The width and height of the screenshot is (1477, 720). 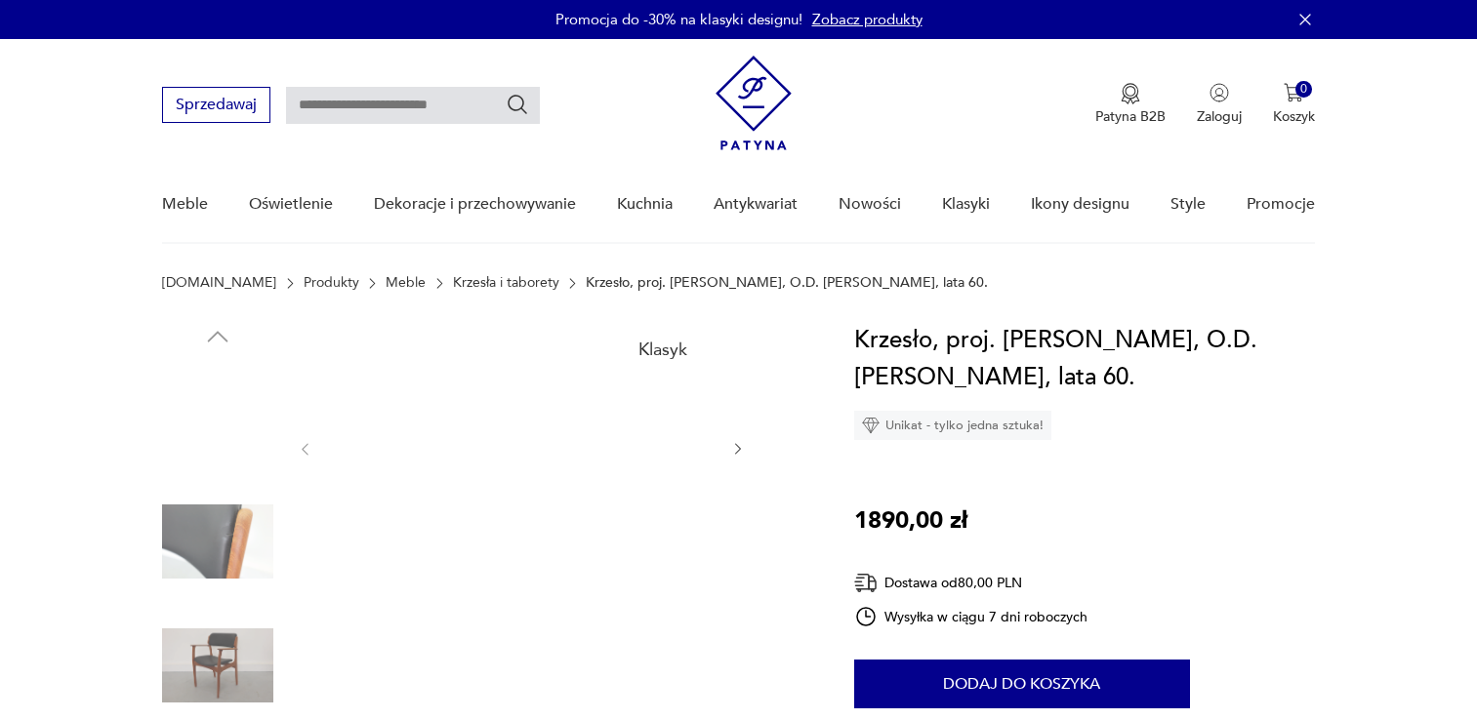 I want to click on img: Ikonka użytkownika, so click(x=1219, y=93).